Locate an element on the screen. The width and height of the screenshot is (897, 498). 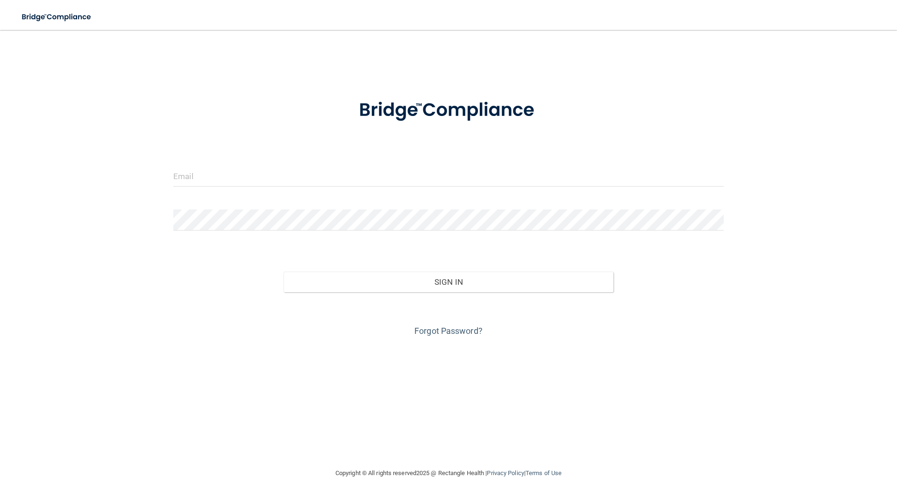
div: Copyright © All rights reserved 2025 @ Rectangle Health | | is located at coordinates (449, 473).